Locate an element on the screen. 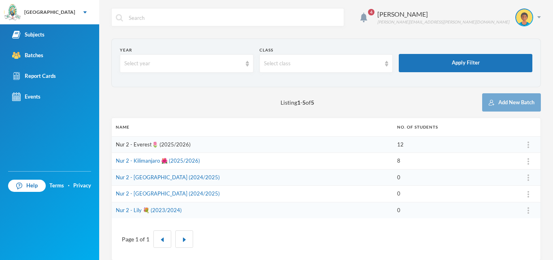  div: Year is located at coordinates (187, 50).